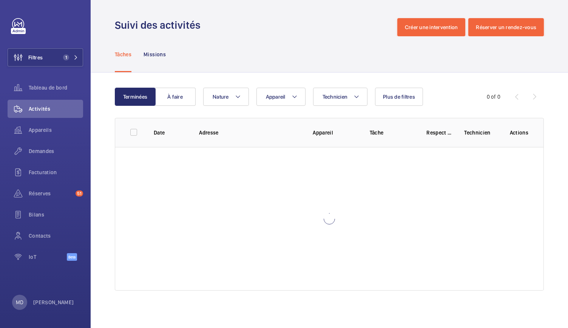 The image size is (568, 328). What do you see at coordinates (226, 97) in the screenshot?
I see `button: Nature` at bounding box center [226, 97].